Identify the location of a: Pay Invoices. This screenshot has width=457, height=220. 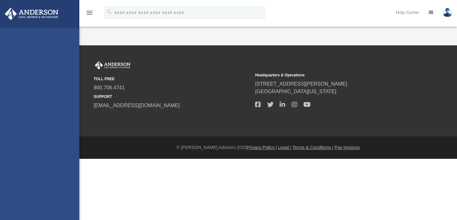
(347, 148).